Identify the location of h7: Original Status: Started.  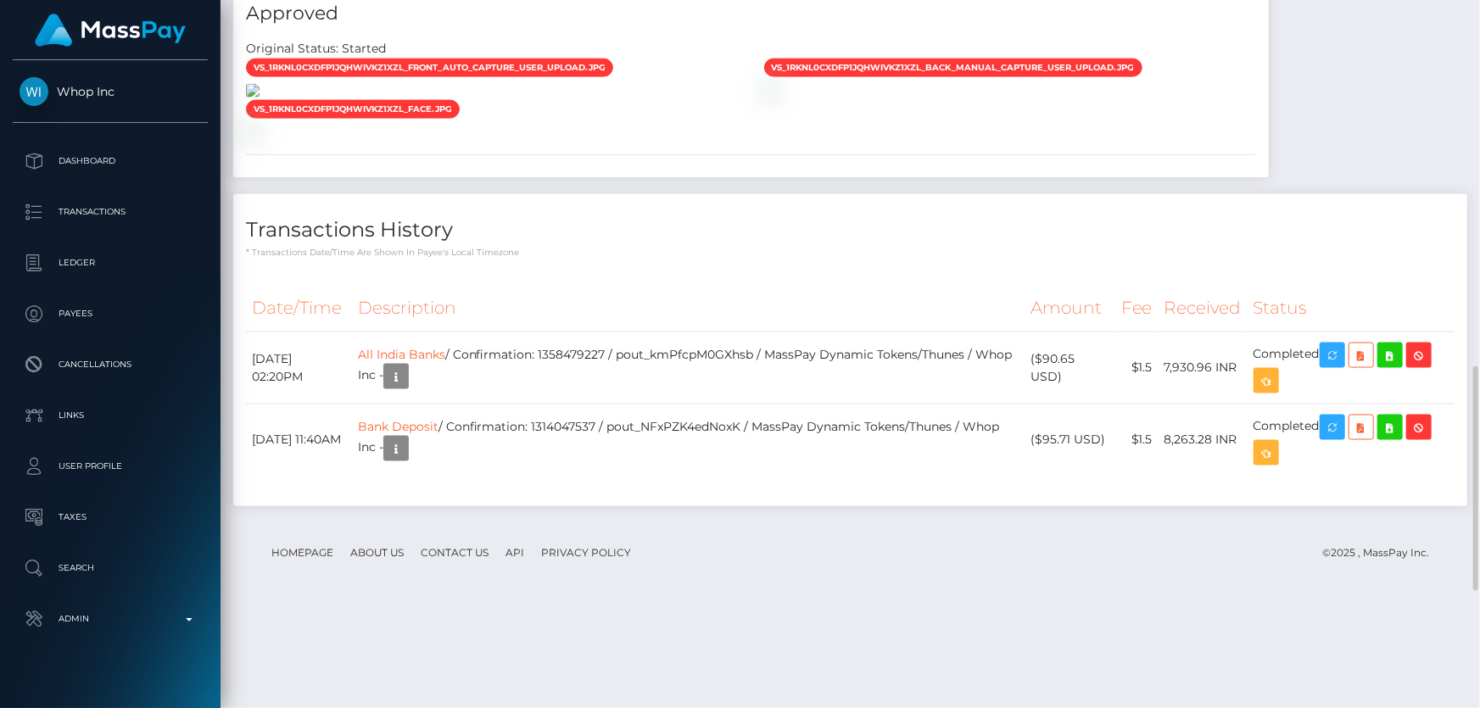
(316, 48).